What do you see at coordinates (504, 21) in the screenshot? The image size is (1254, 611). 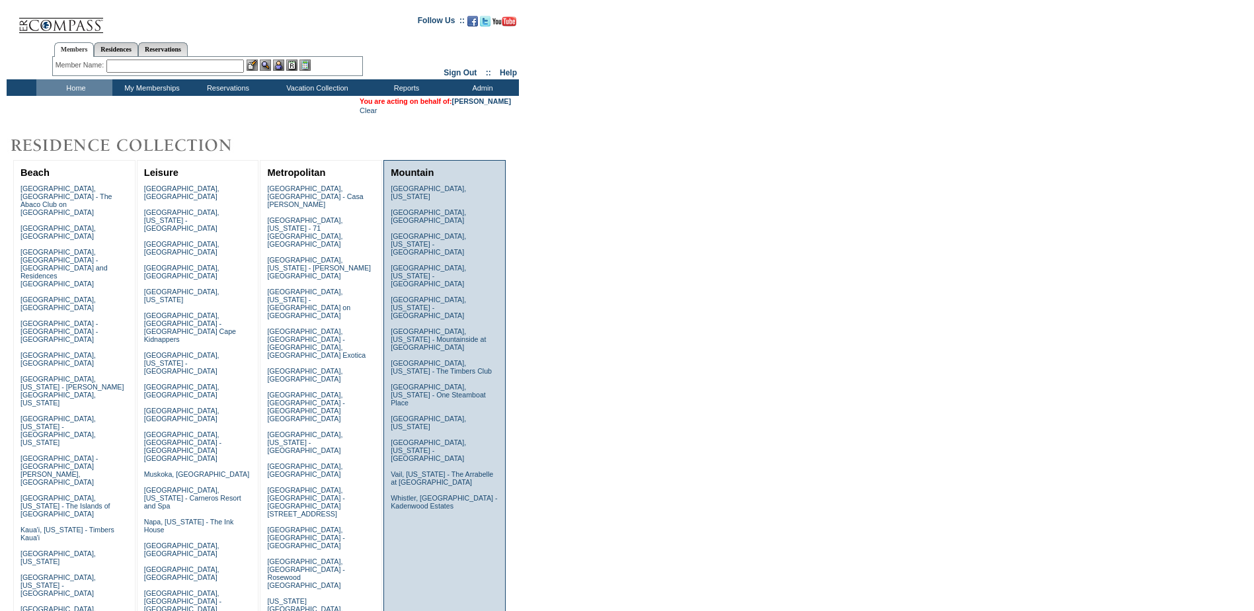 I see `img: Subscribe to our YouTube Channel` at bounding box center [504, 21].